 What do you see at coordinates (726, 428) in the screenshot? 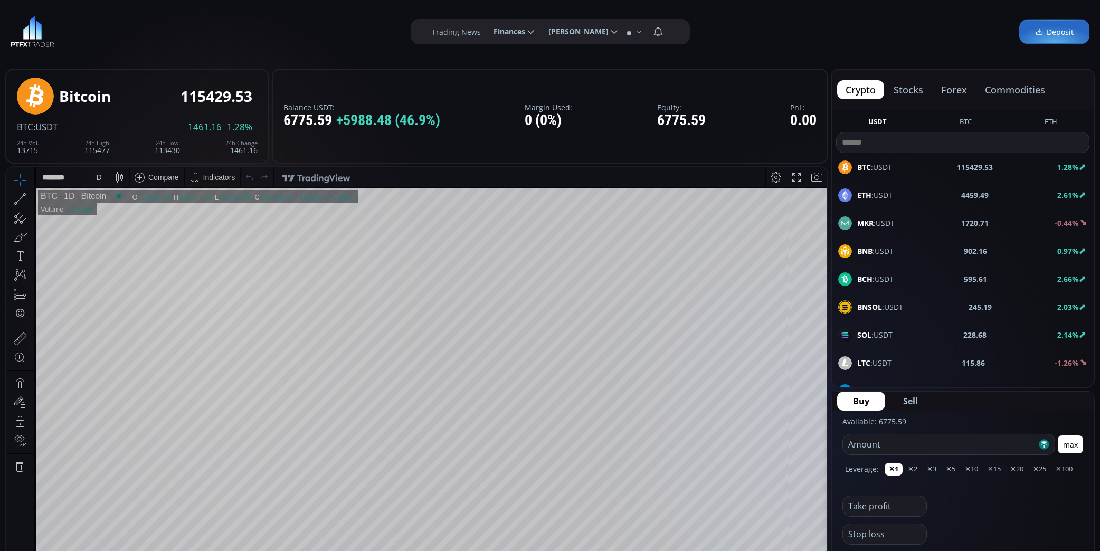
I see `button: 23:50:39 (UTC)` at bounding box center [726, 428].